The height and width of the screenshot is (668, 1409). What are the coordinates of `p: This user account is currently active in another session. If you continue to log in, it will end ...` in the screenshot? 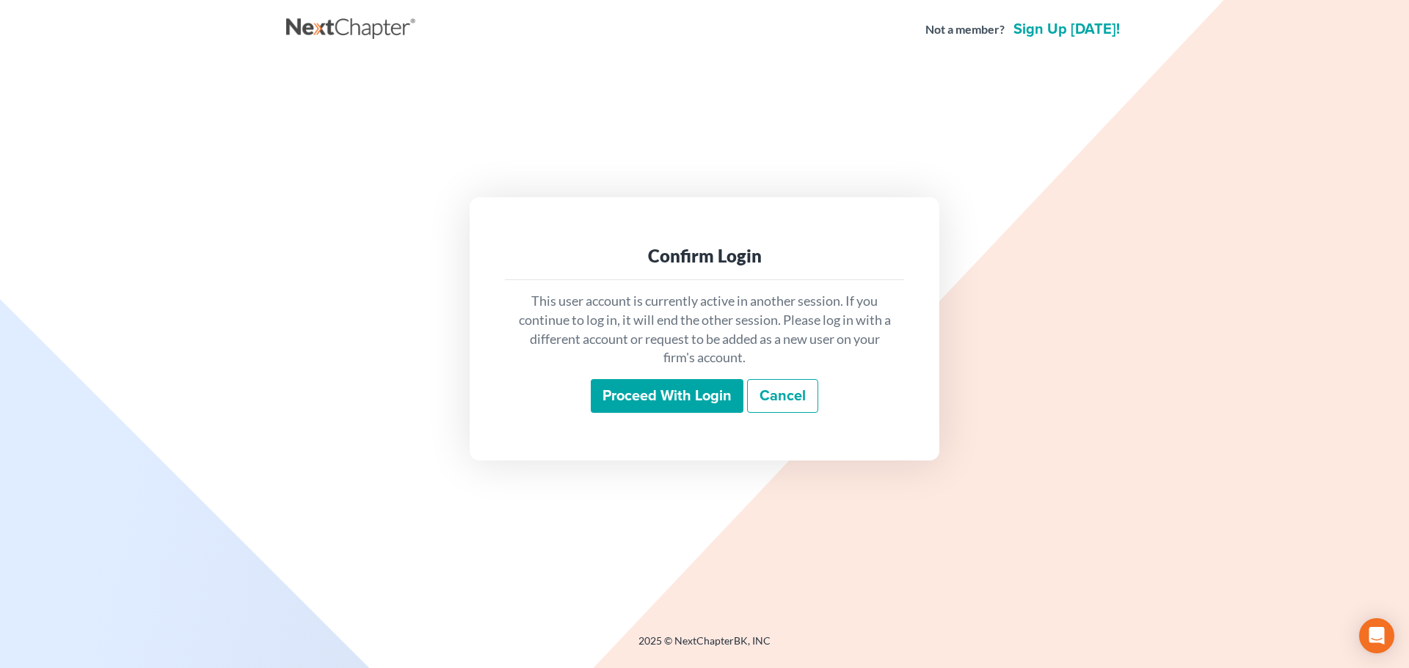 It's located at (704, 329).